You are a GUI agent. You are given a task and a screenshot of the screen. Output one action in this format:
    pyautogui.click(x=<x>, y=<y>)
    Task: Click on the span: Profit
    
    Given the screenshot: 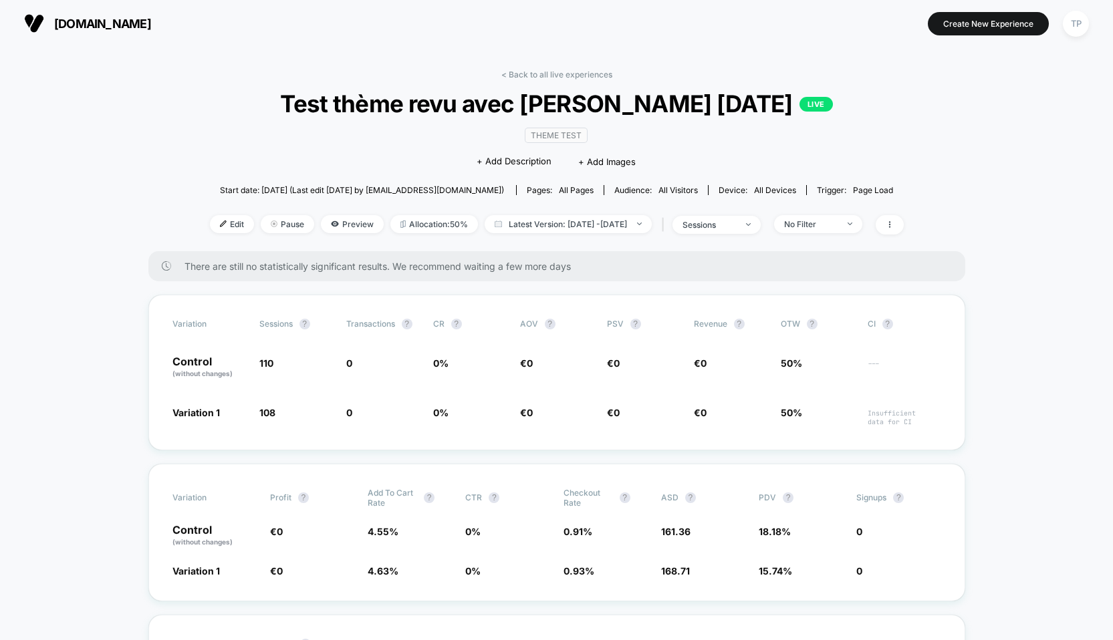 What is the action you would take?
    pyautogui.click(x=281, y=497)
    